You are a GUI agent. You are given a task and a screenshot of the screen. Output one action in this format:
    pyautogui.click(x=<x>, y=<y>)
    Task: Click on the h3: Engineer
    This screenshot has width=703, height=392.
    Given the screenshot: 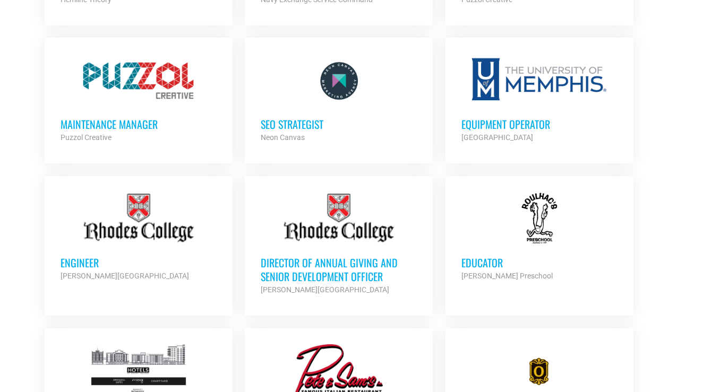 What is the action you would take?
    pyautogui.click(x=139, y=263)
    